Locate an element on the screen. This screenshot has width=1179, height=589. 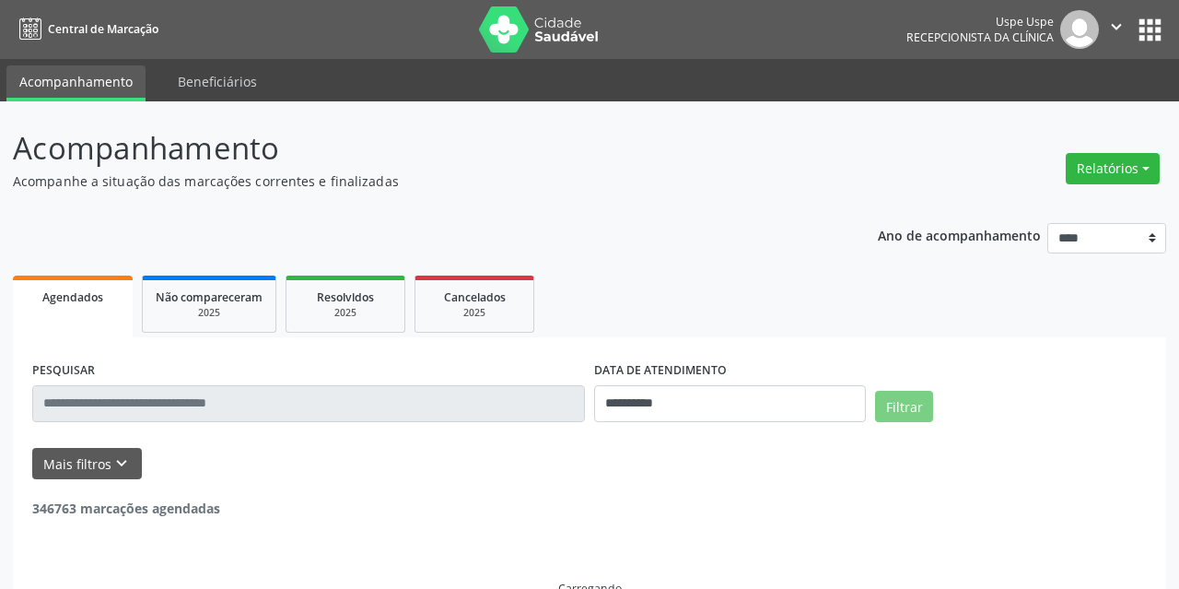
span: Agendados is located at coordinates (73, 297).